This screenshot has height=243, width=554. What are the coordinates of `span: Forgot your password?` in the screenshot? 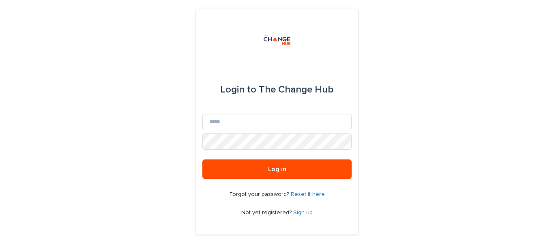 It's located at (260, 194).